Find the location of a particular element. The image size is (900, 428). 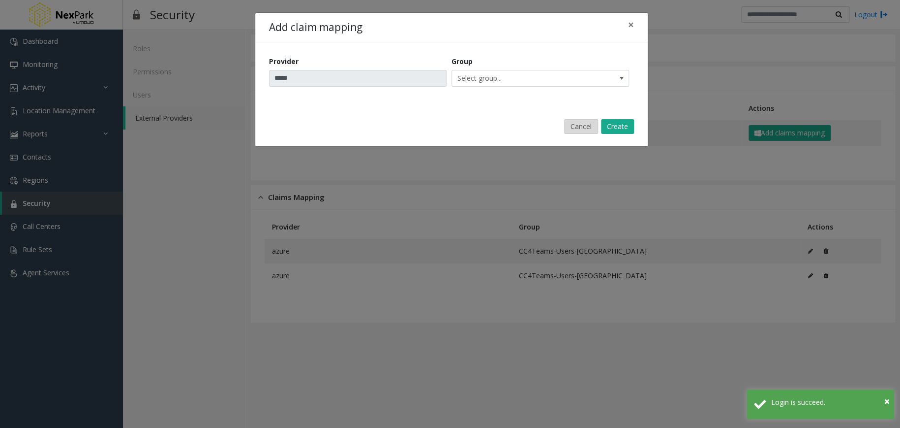

label: Group is located at coordinates (462, 61).